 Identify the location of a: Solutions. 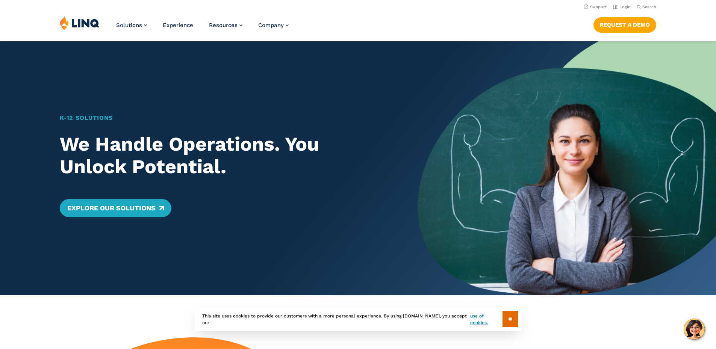
(132, 25).